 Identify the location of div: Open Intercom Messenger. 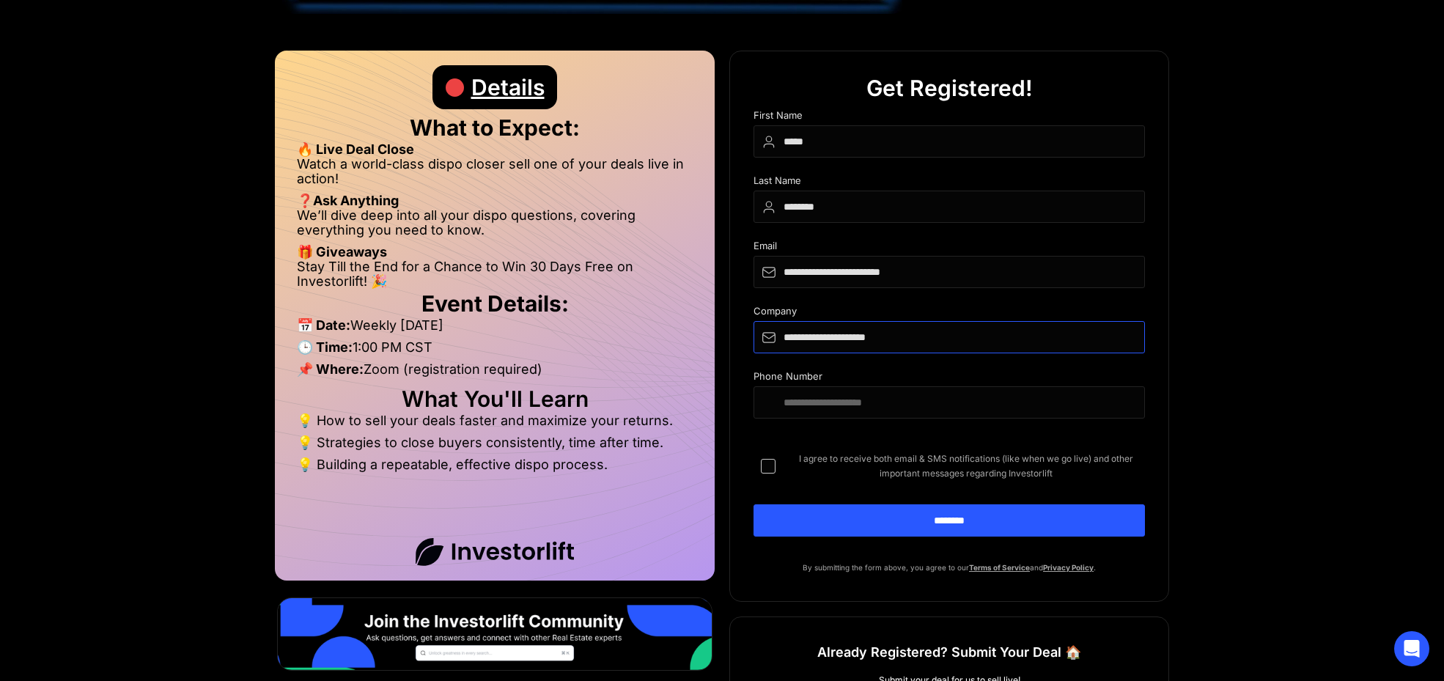
(1411, 648).